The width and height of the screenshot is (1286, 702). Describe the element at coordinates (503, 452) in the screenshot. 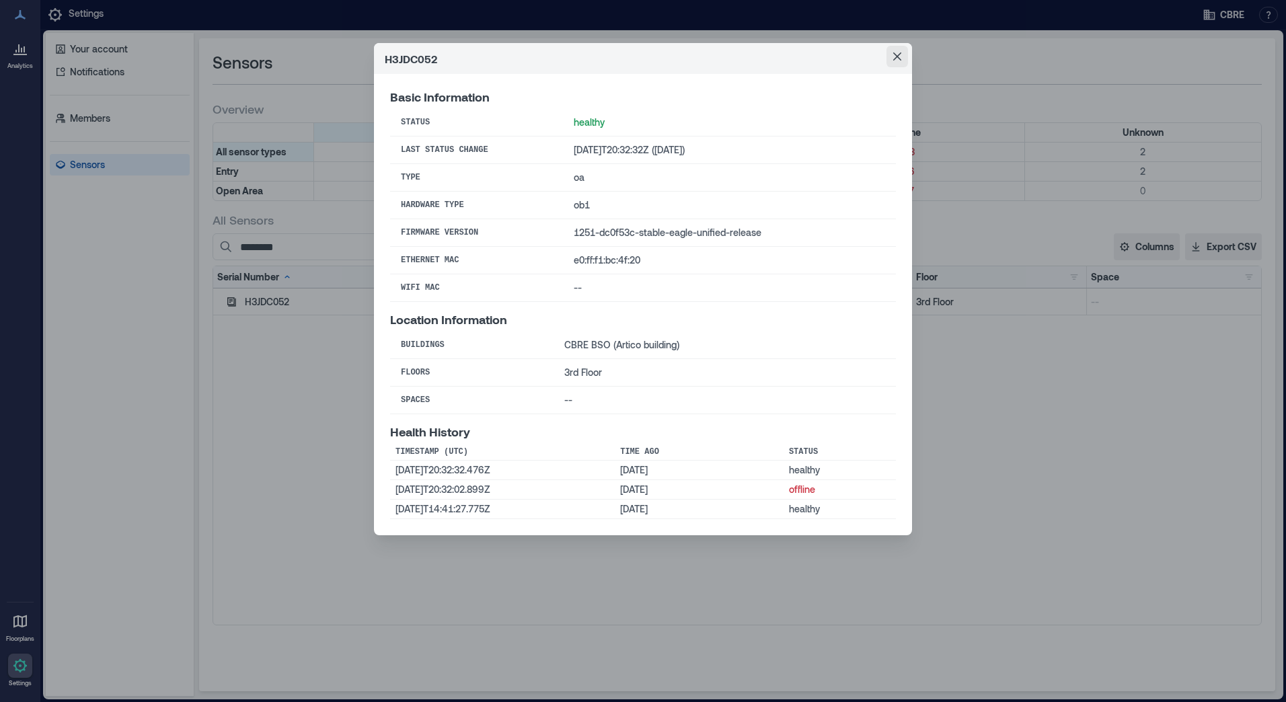

I see `th: Timestamp (UTC)` at that location.